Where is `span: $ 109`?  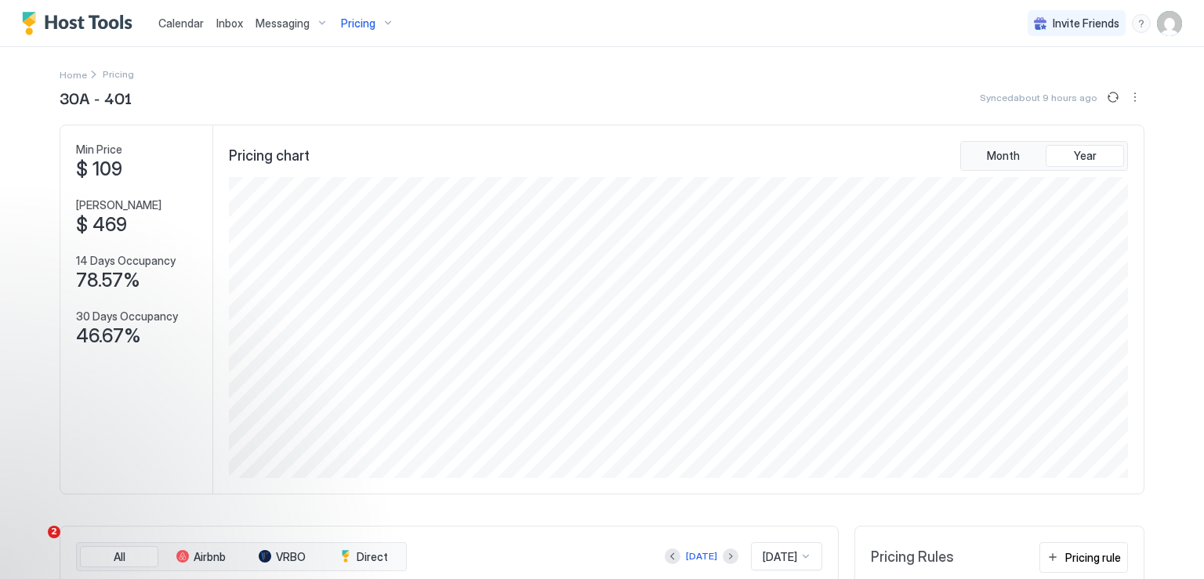 span: $ 109 is located at coordinates (99, 169).